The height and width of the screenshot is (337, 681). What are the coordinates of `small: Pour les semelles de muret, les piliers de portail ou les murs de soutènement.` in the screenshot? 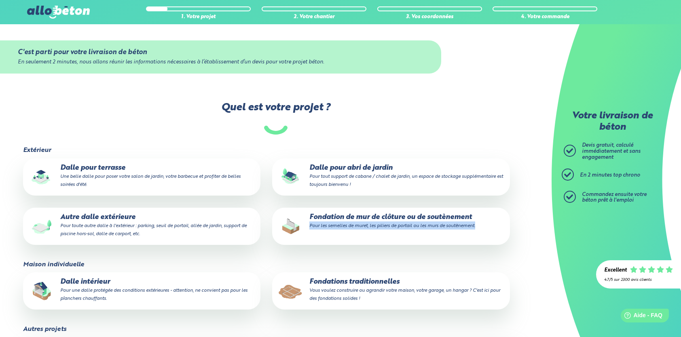 It's located at (392, 226).